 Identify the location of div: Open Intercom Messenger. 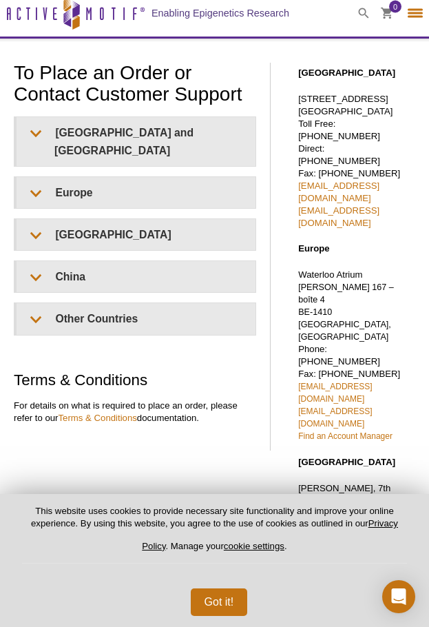
(399, 596).